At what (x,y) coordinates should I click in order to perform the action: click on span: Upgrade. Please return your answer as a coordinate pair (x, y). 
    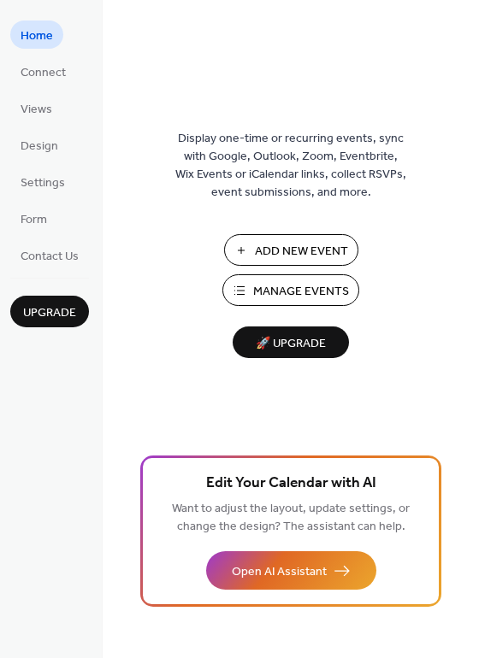
    Looking at the image, I should click on (50, 313).